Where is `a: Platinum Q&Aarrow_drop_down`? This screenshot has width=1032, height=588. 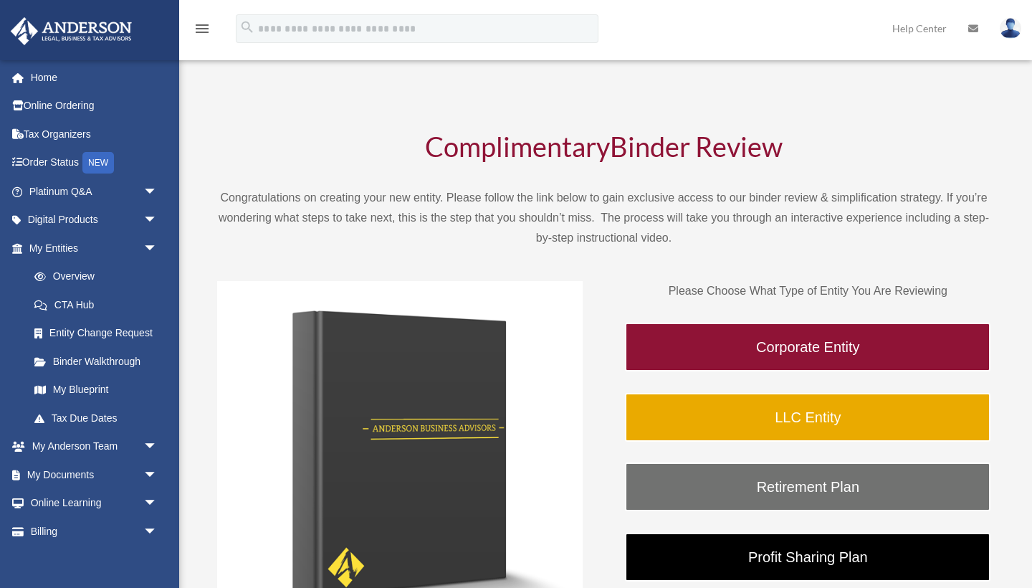 a: Platinum Q&Aarrow_drop_down is located at coordinates (95, 191).